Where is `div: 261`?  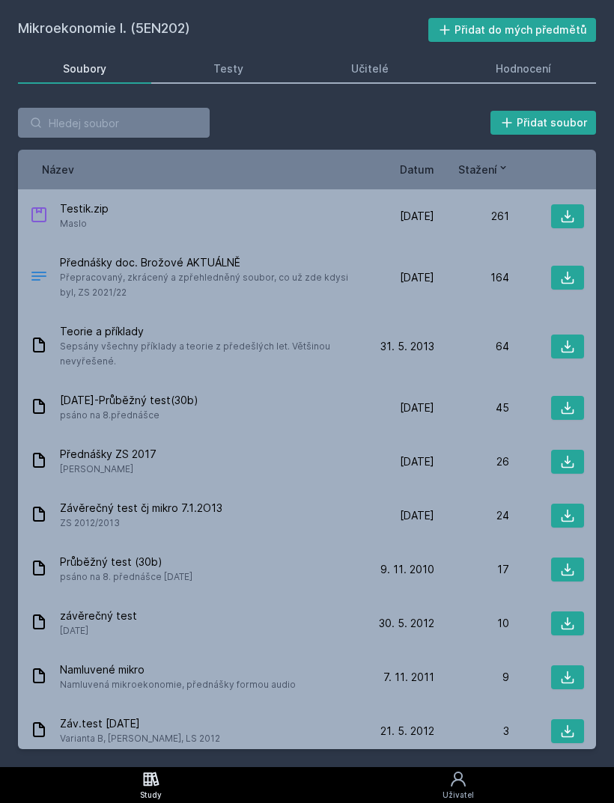 div: 261 is located at coordinates (472, 216).